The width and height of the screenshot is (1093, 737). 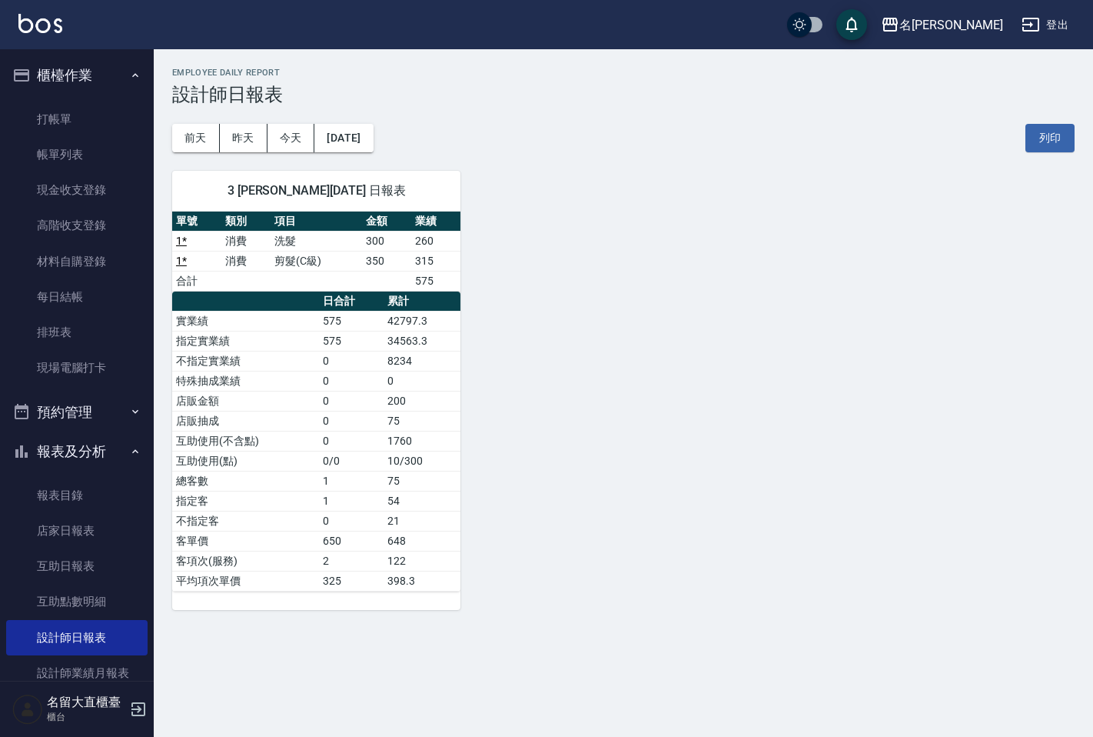 I want to click on td: 洗髮, so click(x=316, y=241).